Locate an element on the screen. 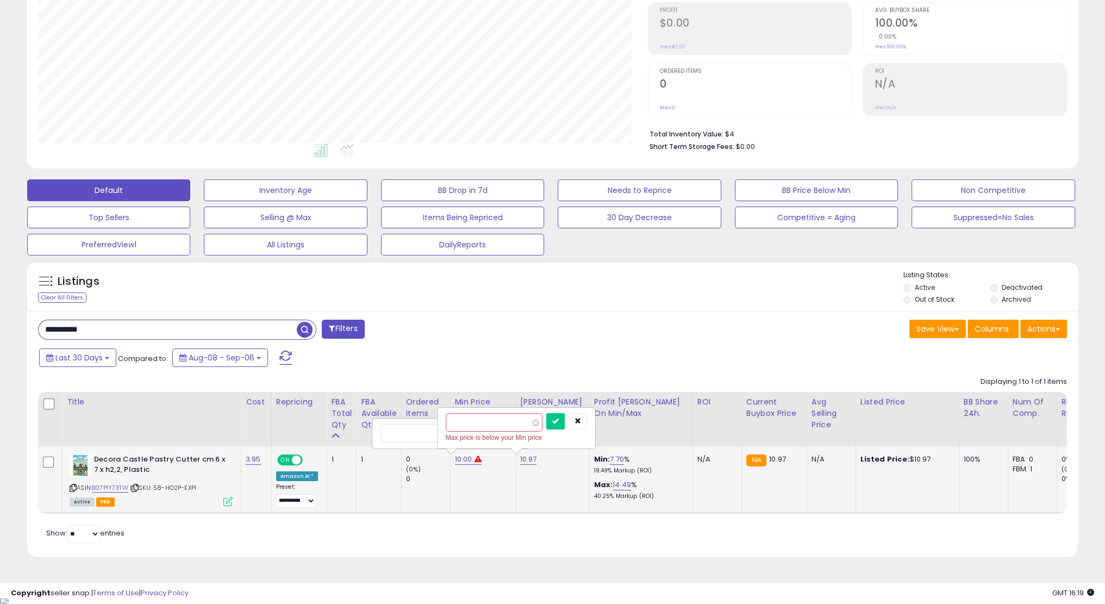 The height and width of the screenshot is (604, 1105). div: Displaying 1 to 1 of 1 items is located at coordinates (1024, 382).